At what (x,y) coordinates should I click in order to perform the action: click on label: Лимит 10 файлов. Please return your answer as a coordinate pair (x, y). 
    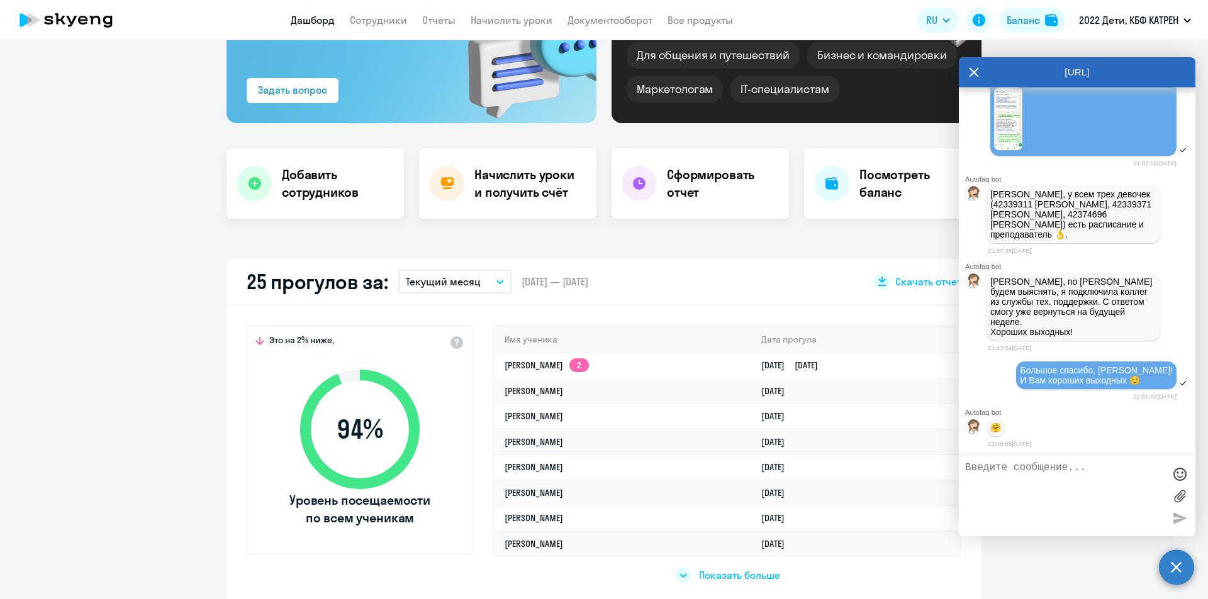
    Looking at the image, I should click on (1179, 496).